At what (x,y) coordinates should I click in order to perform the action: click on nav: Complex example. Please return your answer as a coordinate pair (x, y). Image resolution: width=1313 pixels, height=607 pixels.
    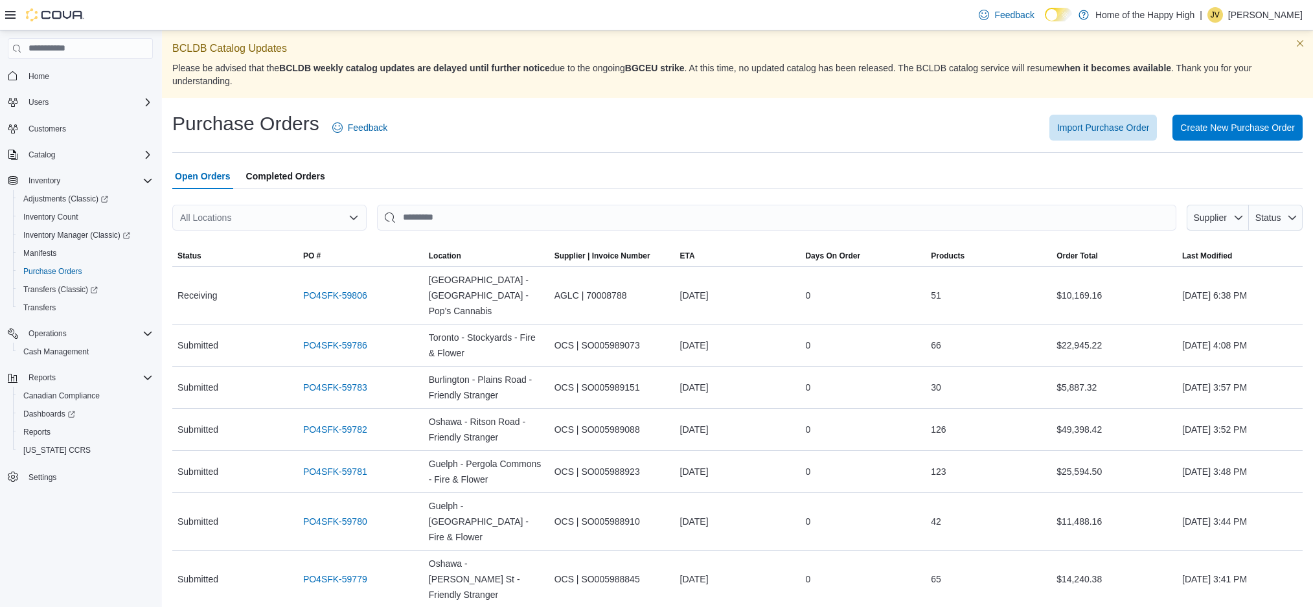
    Looking at the image, I should click on (80, 291).